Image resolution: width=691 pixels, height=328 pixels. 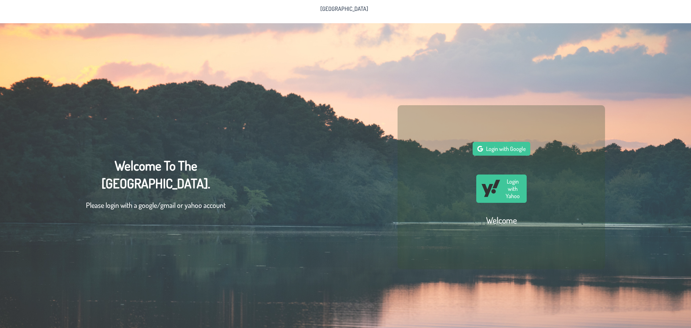 I want to click on span: Login with Google, so click(x=506, y=149).